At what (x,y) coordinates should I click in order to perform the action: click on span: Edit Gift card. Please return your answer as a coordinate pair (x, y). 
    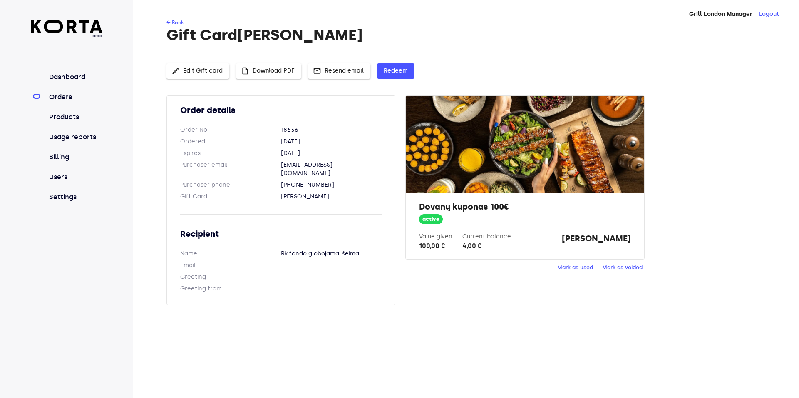
    Looking at the image, I should click on (198, 71).